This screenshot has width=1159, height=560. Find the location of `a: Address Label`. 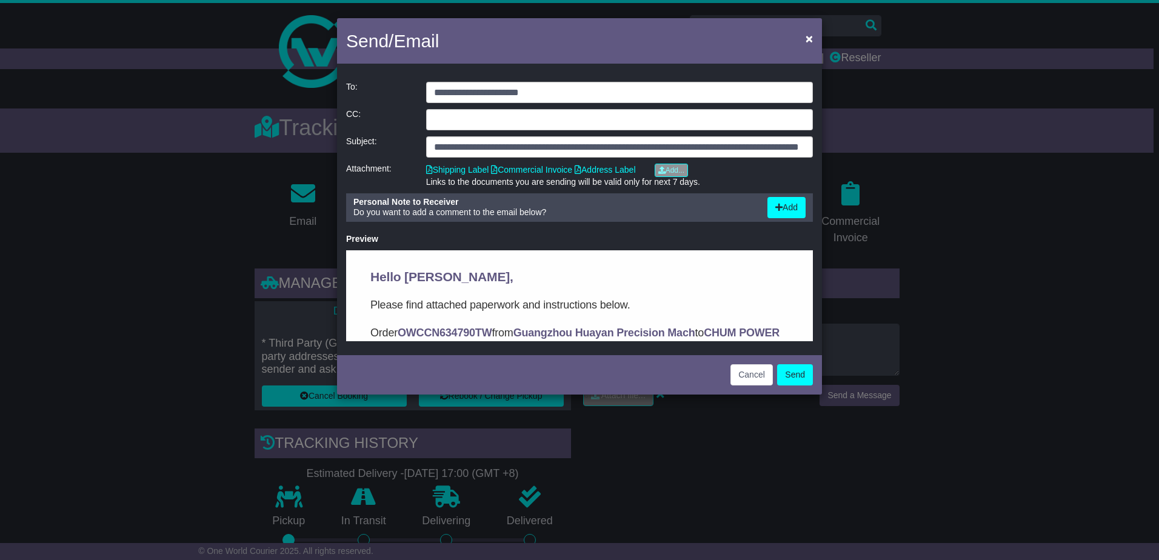

a: Address Label is located at coordinates (605, 170).